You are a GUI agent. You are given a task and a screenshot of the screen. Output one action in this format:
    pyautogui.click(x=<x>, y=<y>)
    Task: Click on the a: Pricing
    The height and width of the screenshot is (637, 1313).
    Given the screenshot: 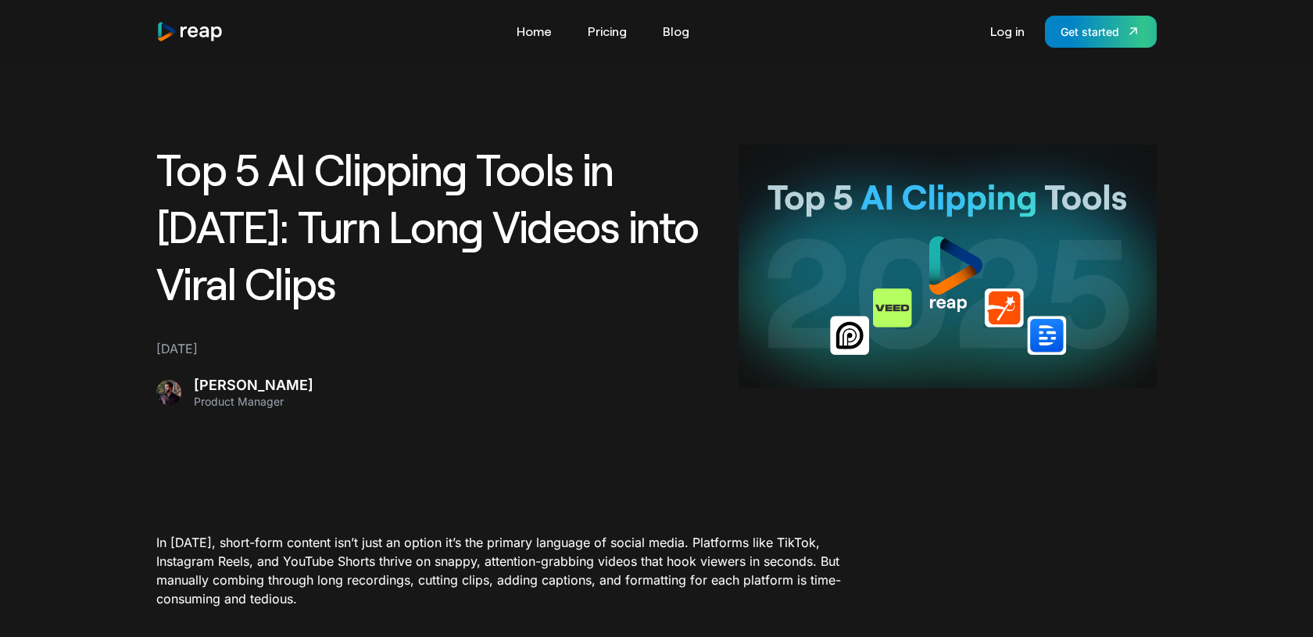 What is the action you would take?
    pyautogui.click(x=607, y=31)
    